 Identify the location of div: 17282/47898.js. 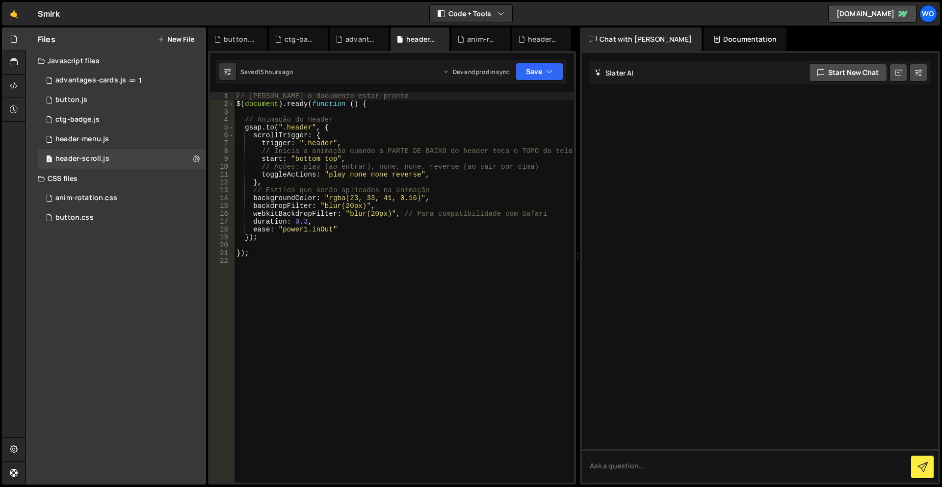
(122, 139).